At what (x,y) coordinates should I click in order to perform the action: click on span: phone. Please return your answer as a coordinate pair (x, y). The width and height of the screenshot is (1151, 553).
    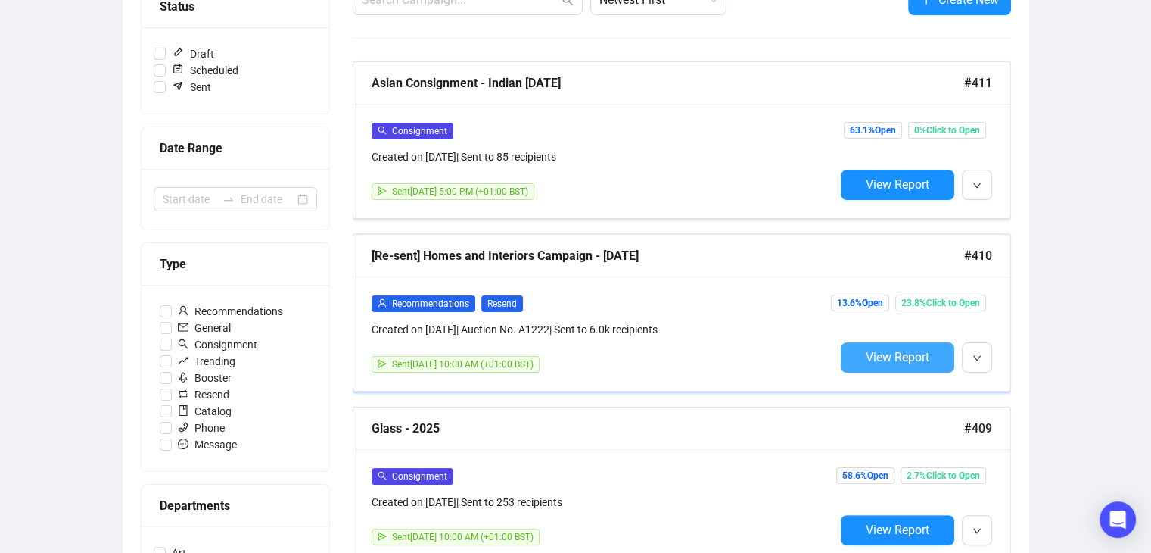
    Looking at the image, I should click on (183, 427).